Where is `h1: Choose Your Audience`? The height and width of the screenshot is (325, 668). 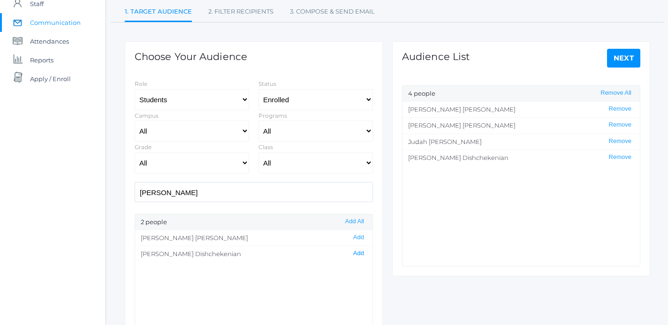 h1: Choose Your Audience is located at coordinates (191, 56).